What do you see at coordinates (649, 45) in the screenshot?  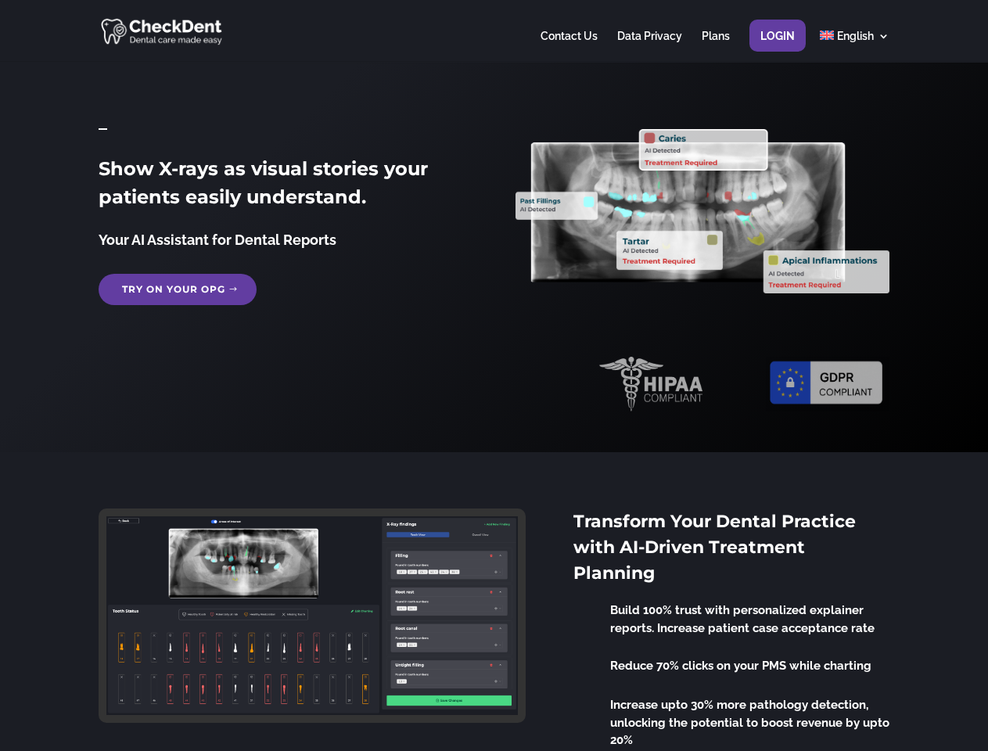 I see `a: Data Privacy` at bounding box center [649, 45].